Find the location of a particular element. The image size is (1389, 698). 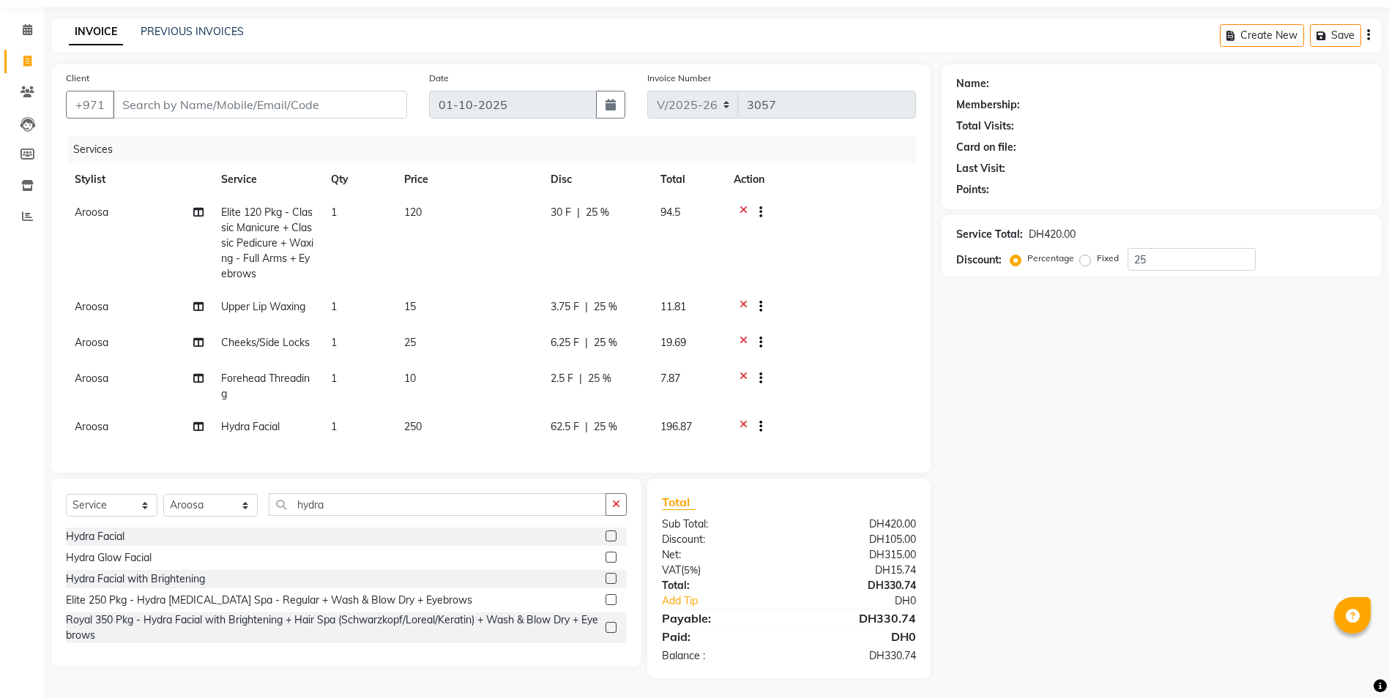

a: Add Tip is located at coordinates (731, 601).